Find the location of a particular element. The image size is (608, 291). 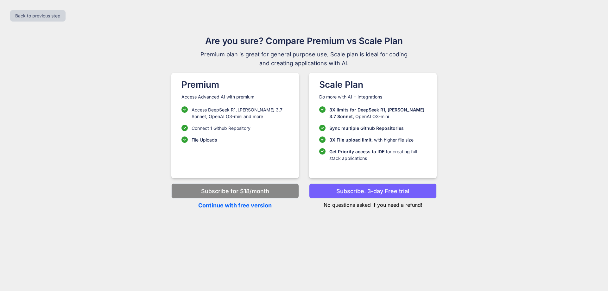

h1: Are you sure? Compare Premium vs Scale Plan is located at coordinates (304, 41).